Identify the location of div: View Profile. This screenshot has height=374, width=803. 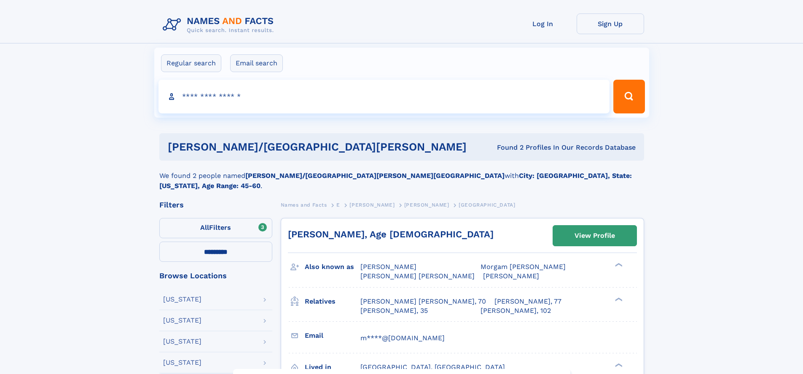
(595, 236).